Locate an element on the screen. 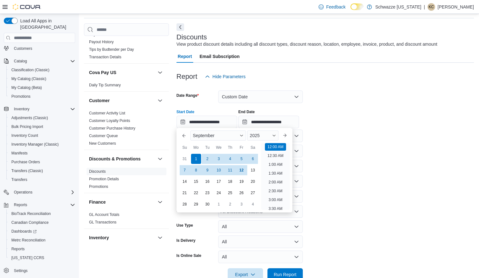 This screenshot has height=278, width=479. span: September is located at coordinates (203, 136).